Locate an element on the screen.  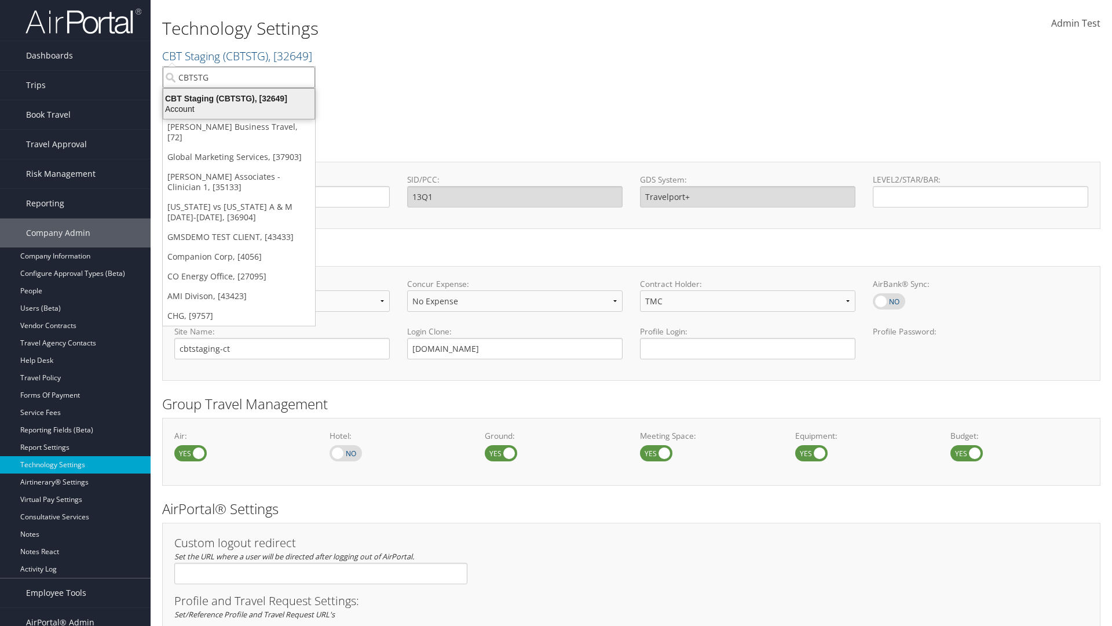
span: Book Travel is located at coordinates (48, 115).